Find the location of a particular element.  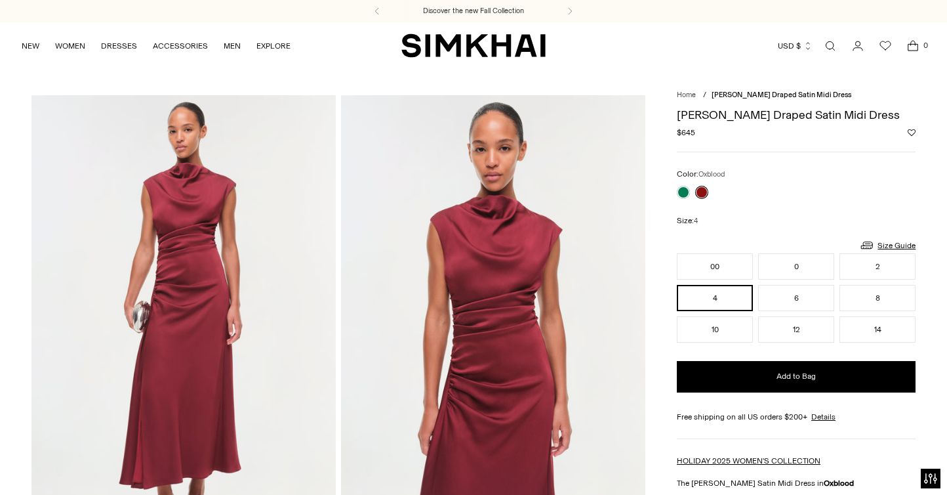

button: 12 is located at coordinates (797, 329).